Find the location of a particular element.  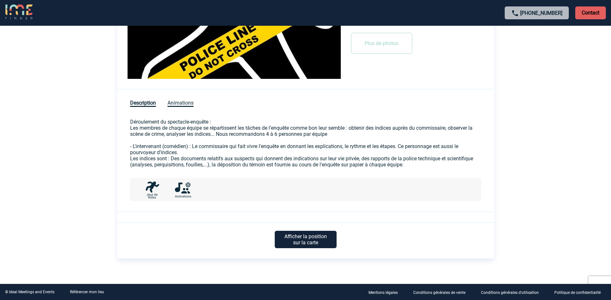

img: Jeux de Rôles is located at coordinates (152, 190).